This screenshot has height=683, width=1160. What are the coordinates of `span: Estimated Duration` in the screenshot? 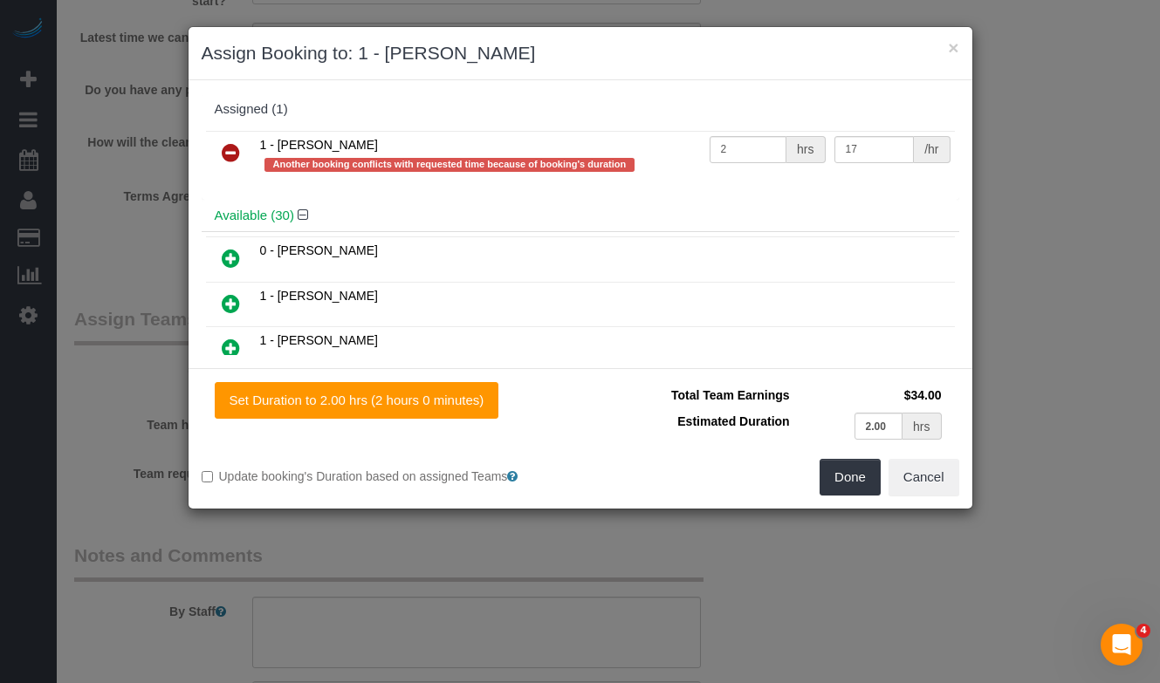 It's located at (733, 421).